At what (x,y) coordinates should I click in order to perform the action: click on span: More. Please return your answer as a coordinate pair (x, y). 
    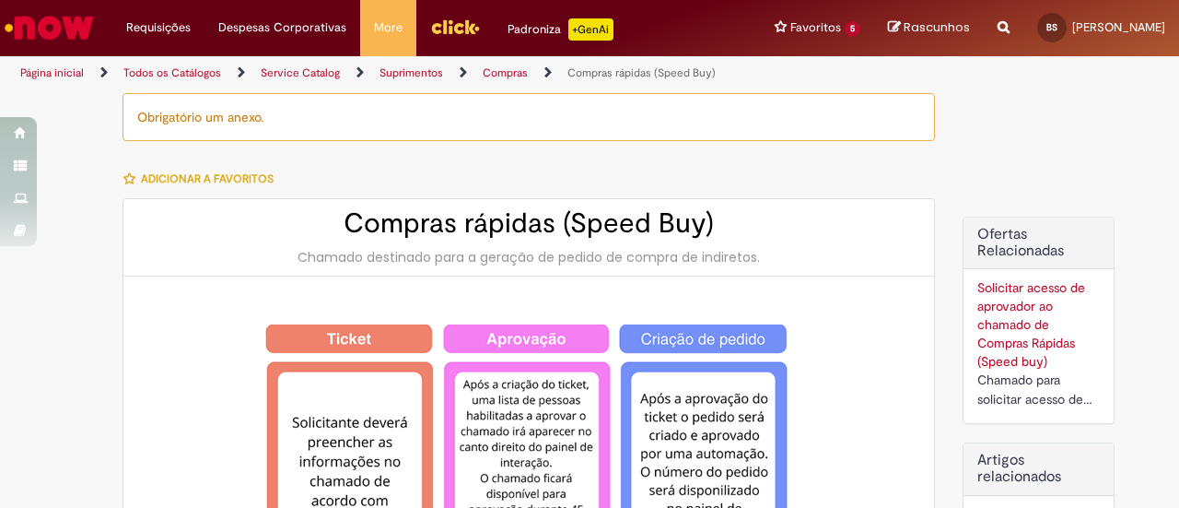
    Looking at the image, I should click on (388, 28).